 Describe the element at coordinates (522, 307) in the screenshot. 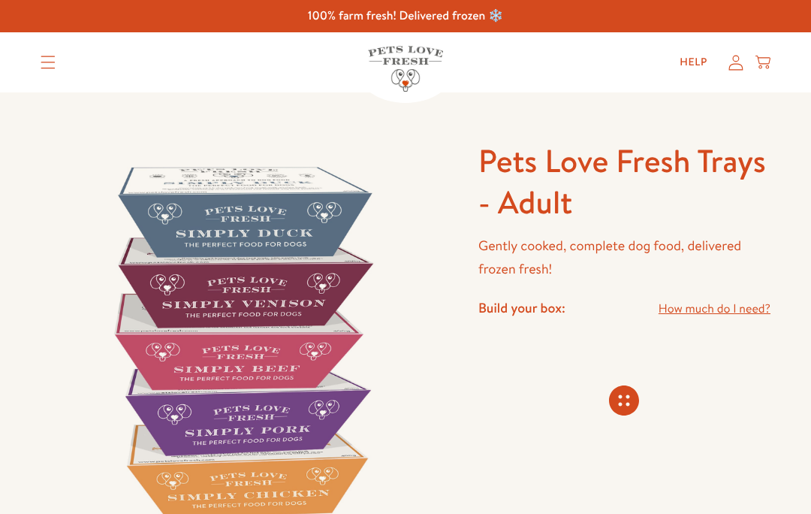

I see `h4: Build your box:` at that location.